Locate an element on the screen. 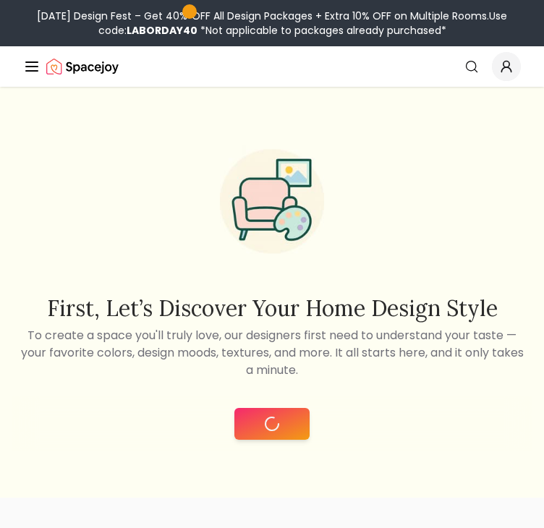  p: To create a space you'll truly love, our designers first need to understand your taste — your fav... is located at coordinates (272, 353).